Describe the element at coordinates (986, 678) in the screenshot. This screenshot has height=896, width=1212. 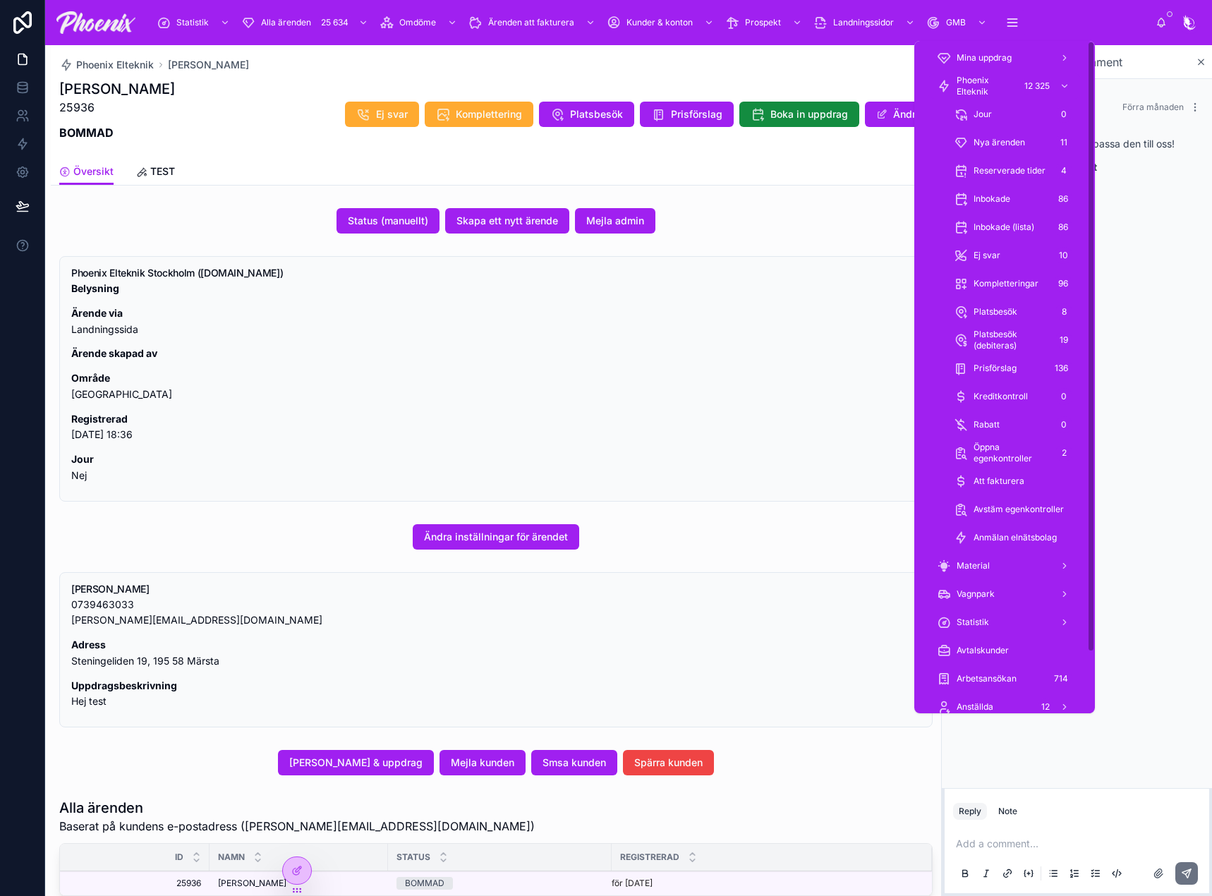
I see `span: Arbetsansökan` at that location.